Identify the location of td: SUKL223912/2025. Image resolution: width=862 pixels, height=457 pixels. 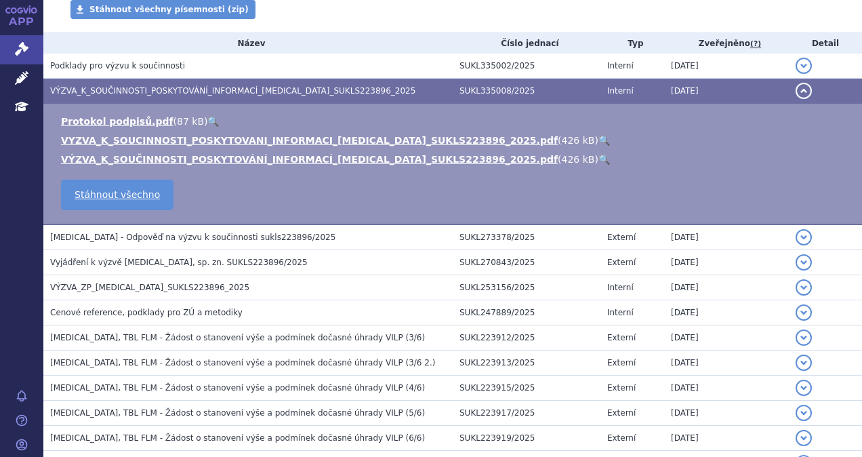
(526, 337).